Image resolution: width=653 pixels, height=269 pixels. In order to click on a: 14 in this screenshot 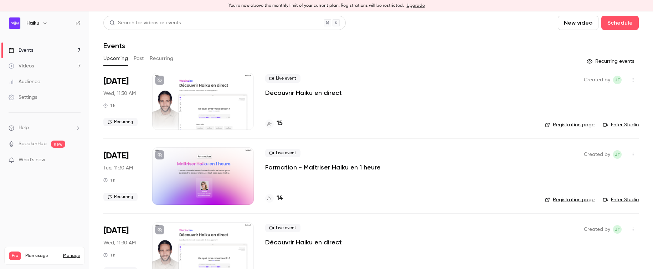, I will do `click(274, 198)`.